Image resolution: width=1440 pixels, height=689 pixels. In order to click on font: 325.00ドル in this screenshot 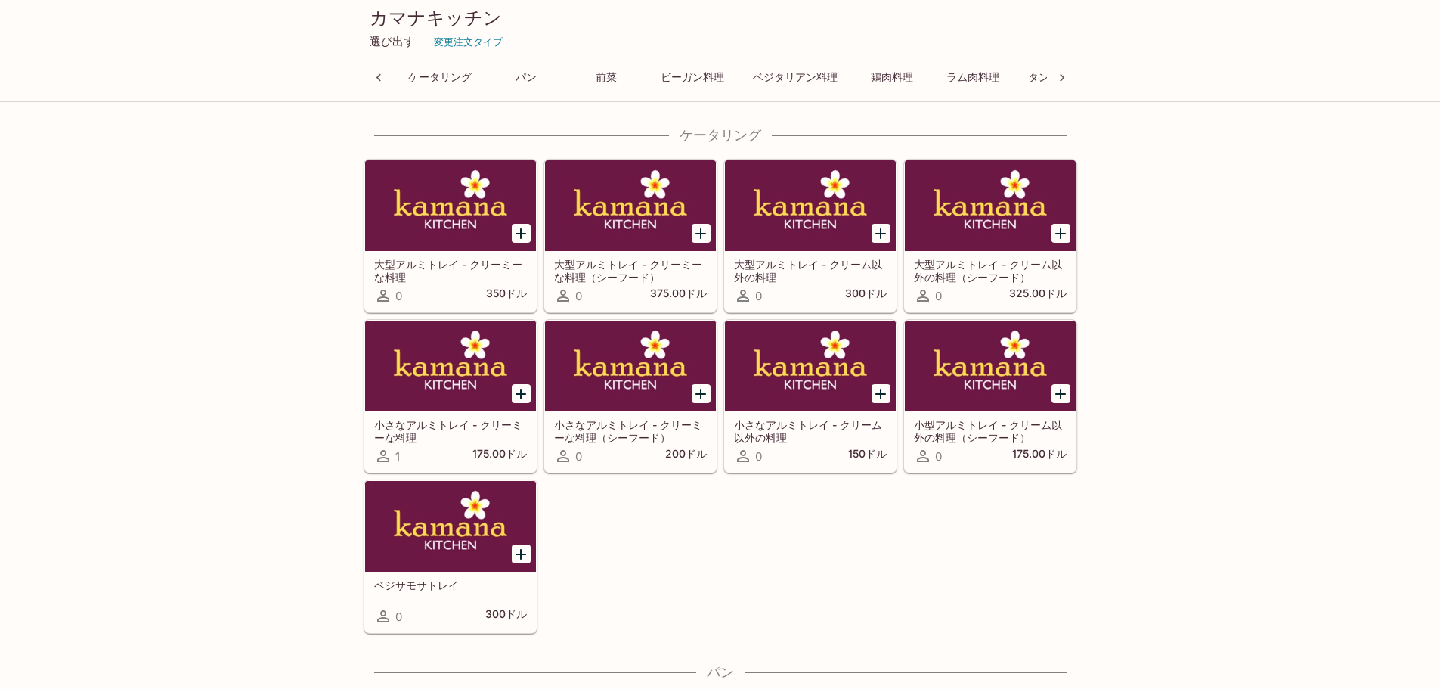, I will do `click(1038, 293)`.